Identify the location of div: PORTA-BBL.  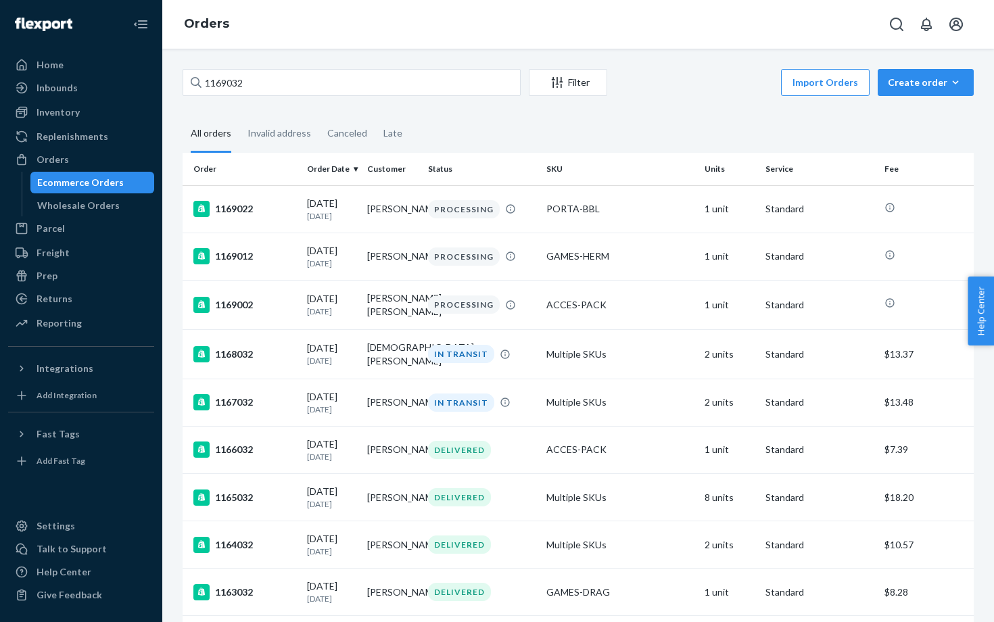
(620, 209).